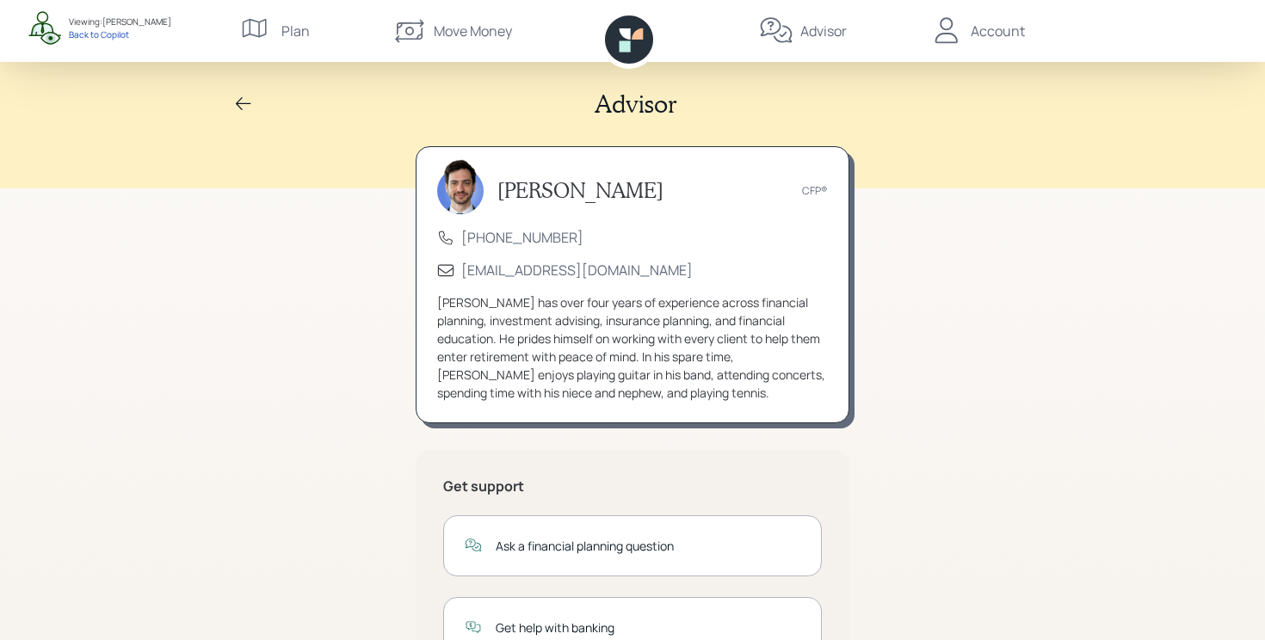  Describe the element at coordinates (823, 31) in the screenshot. I see `div: Advisor` at that location.